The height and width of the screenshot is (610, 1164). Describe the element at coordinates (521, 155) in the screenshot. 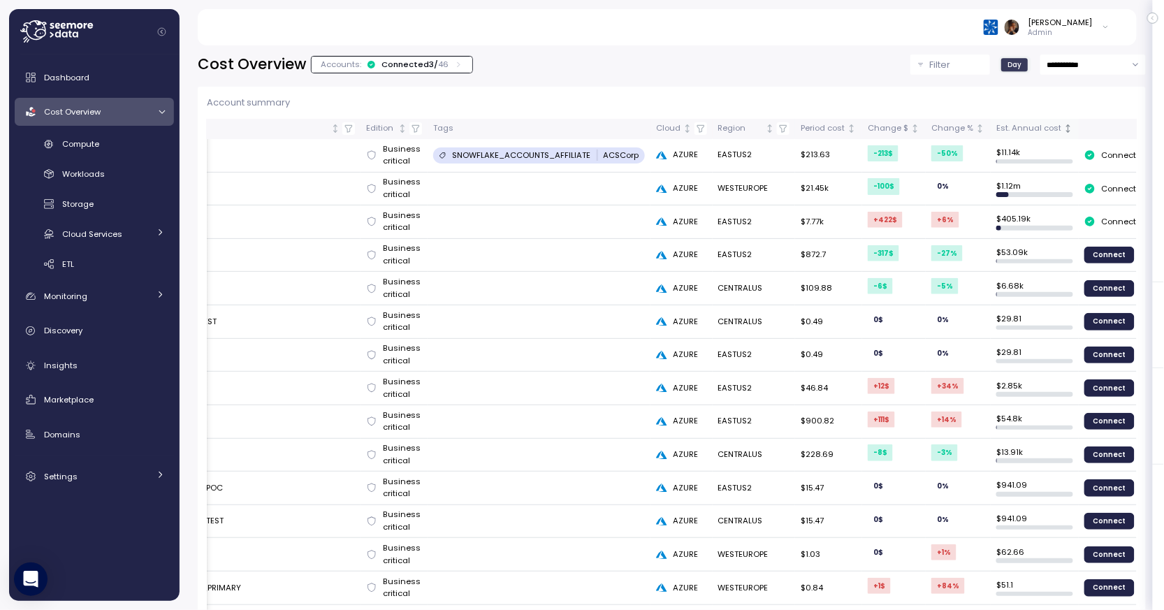

I see `p: SNOWFLAKE_ACCOUNTS_AFFILIATE` at that location.